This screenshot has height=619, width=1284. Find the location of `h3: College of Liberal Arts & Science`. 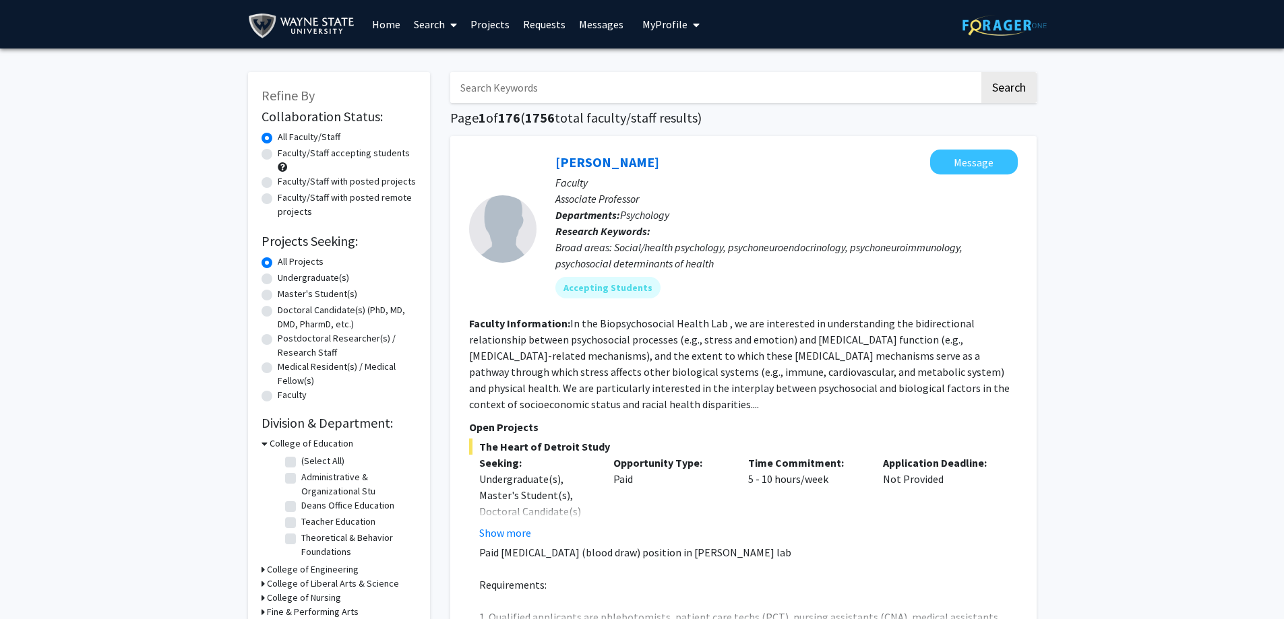

h3: College of Liberal Arts & Science is located at coordinates (333, 584).